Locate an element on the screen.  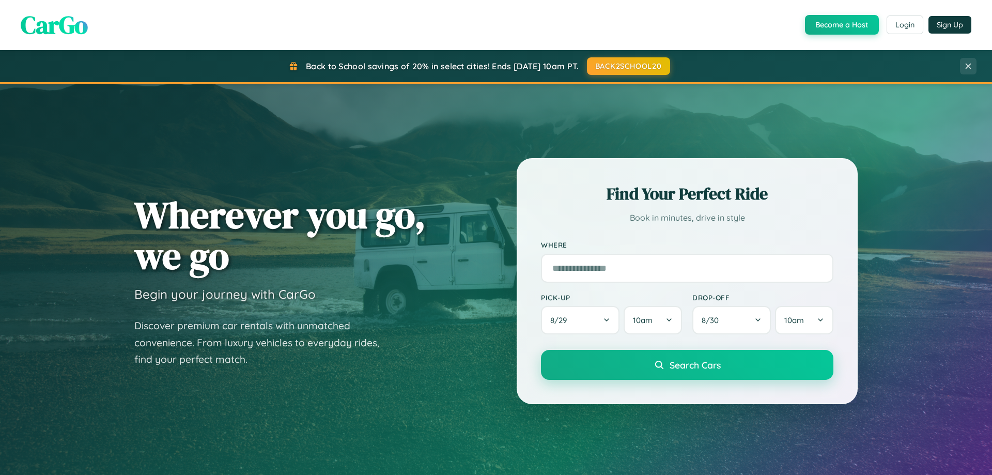
button: Become a Host is located at coordinates (842, 25).